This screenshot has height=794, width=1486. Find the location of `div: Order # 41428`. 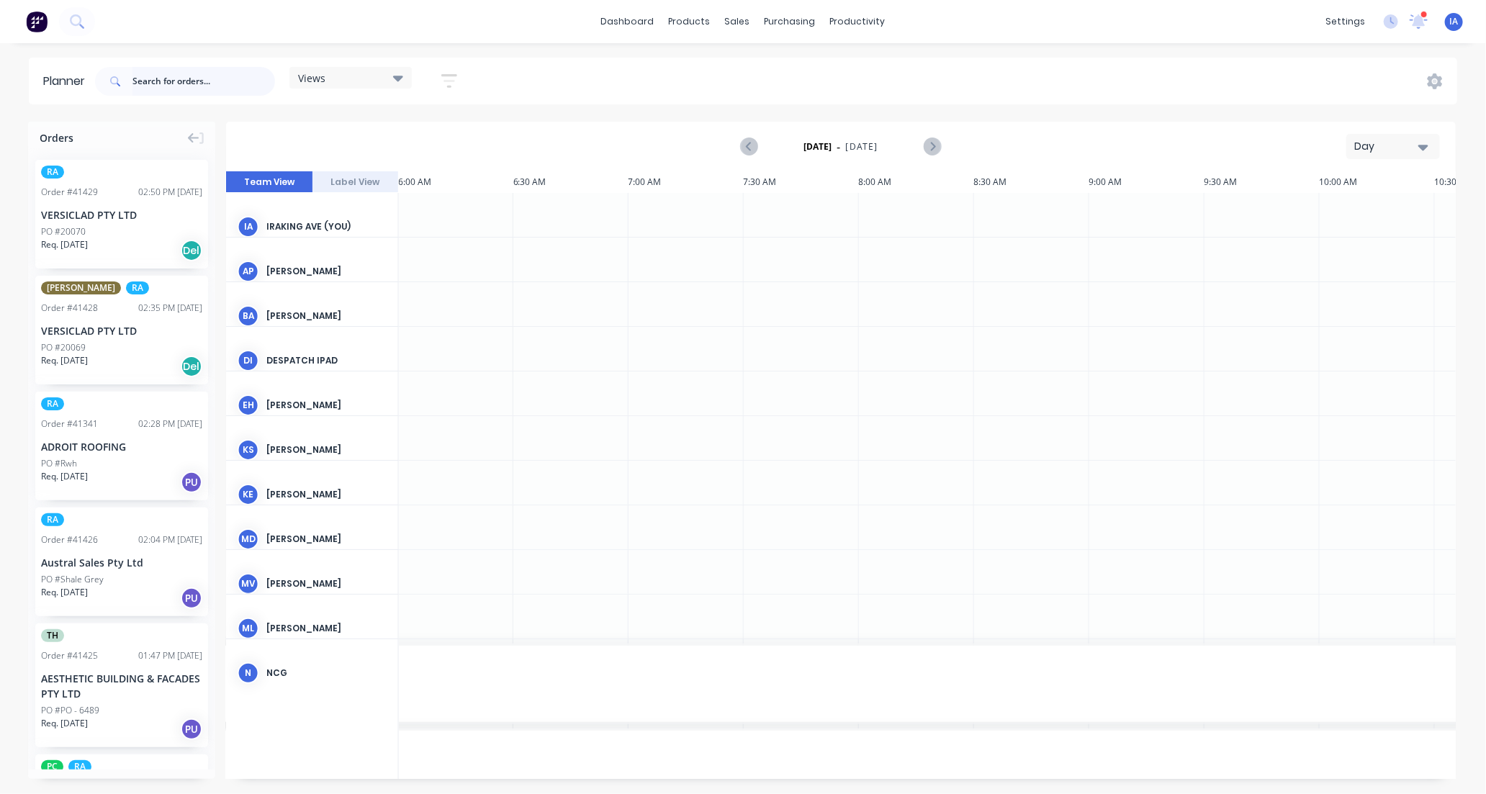

div: Order # 41428 is located at coordinates (69, 308).